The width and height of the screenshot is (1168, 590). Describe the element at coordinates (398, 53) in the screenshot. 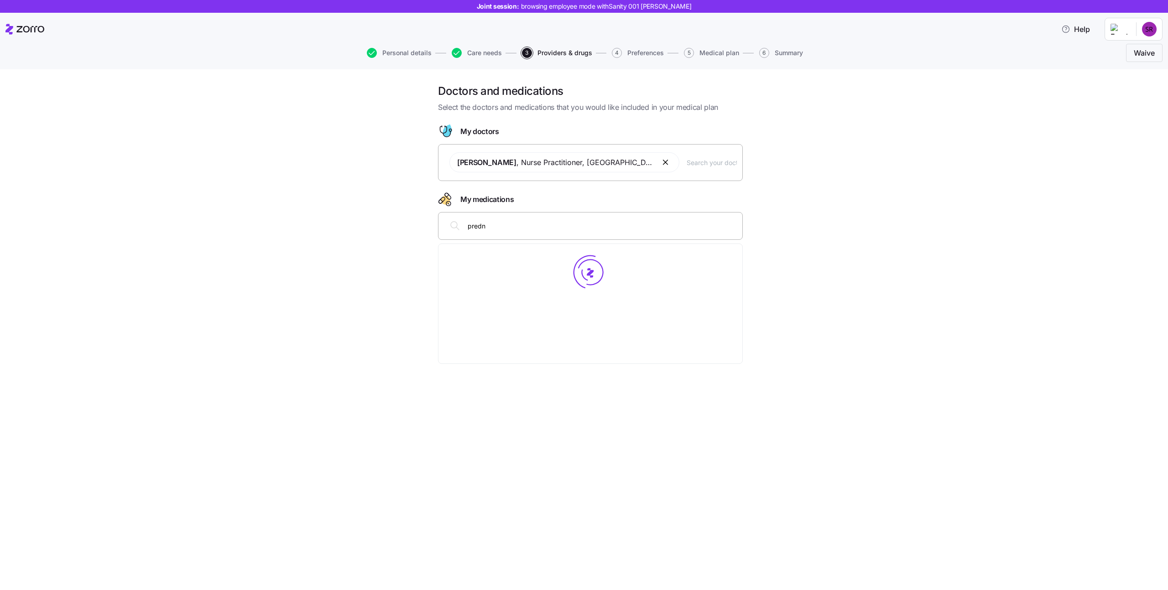

I see `a: Personal details` at that location.